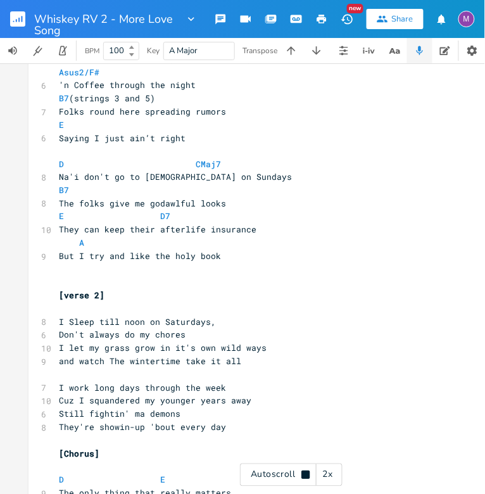 This screenshot has width=485, height=494. I want to click on span: Don't always do my chores, so click(122, 335).